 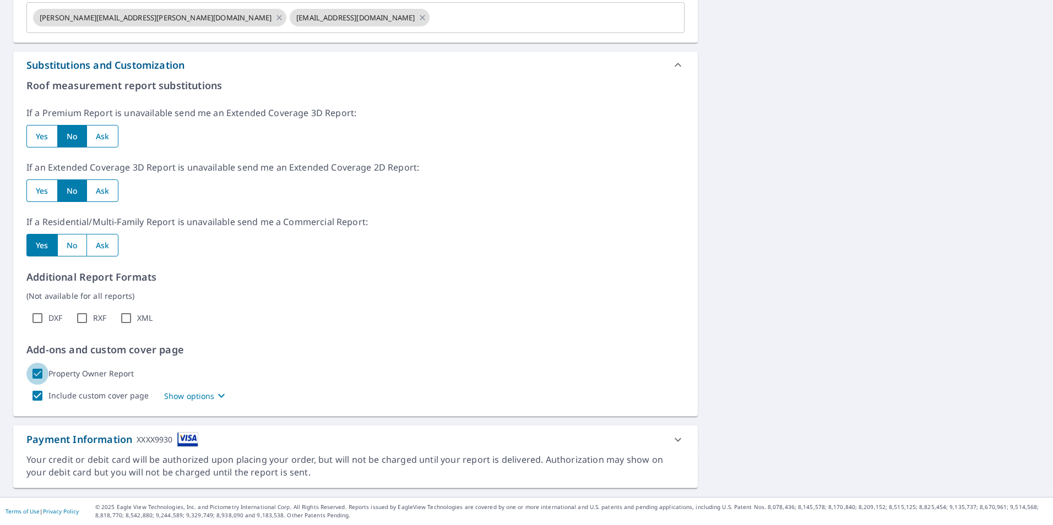 What do you see at coordinates (571, 511) in the screenshot?
I see `p: © 2025 Eagle View Technologies, Inc. and Pictometry International Corp. All Rights Reserved. Repo...` at bounding box center [571, 511].